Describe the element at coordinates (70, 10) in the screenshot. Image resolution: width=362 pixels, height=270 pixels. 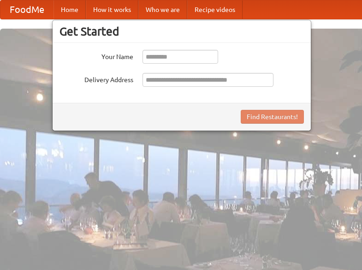
I see `a: Home` at that location.